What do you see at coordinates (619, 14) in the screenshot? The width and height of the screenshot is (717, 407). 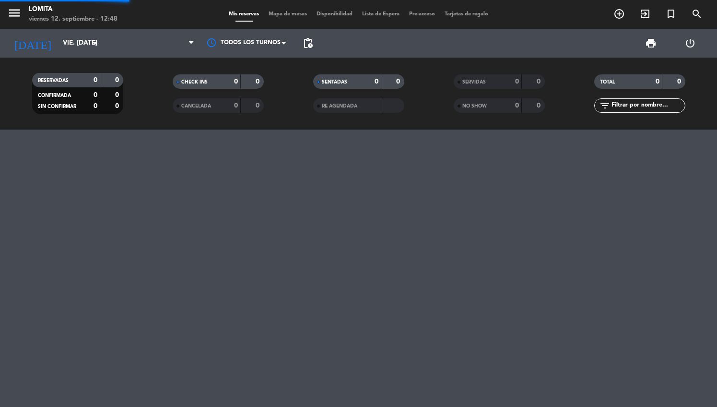 I see `span: RESERVAR MESA` at bounding box center [619, 14].